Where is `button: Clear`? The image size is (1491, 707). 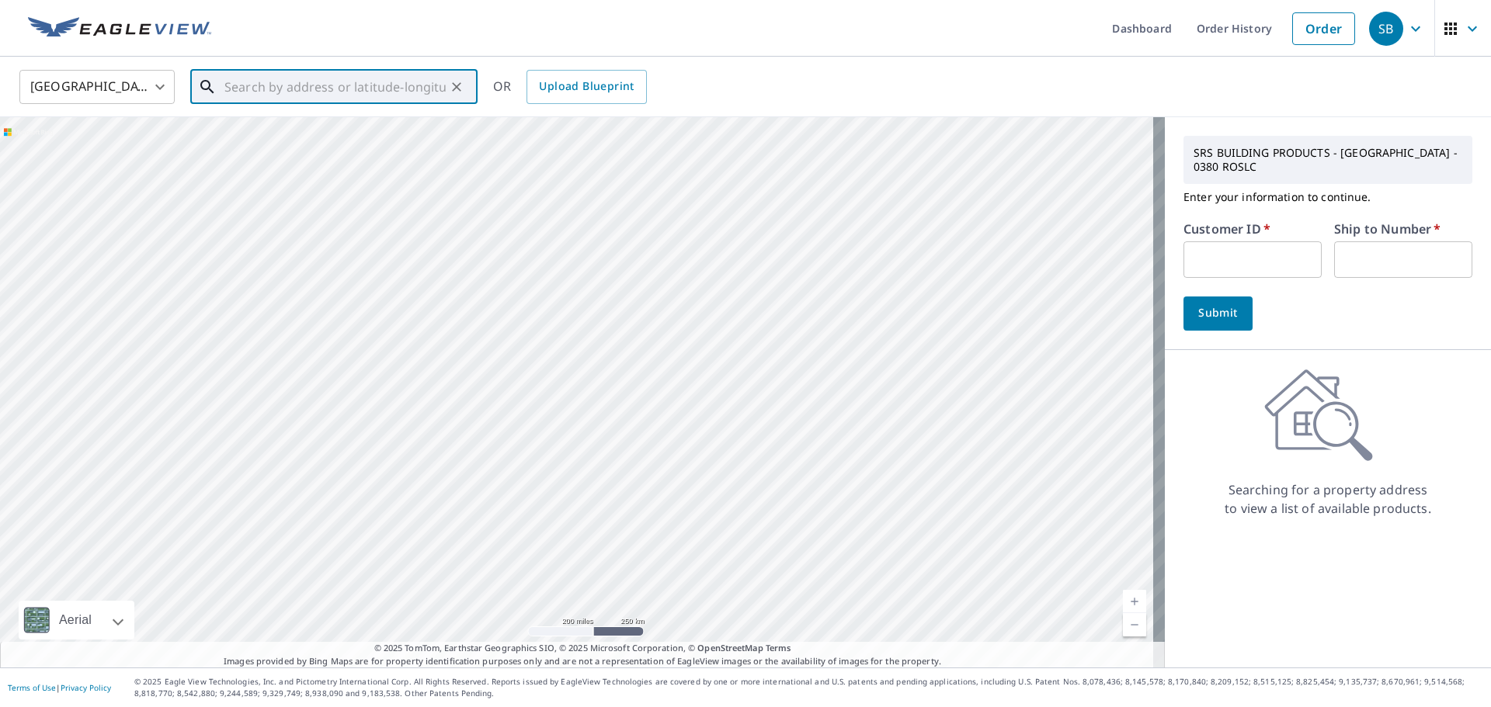 button: Clear is located at coordinates (457, 87).